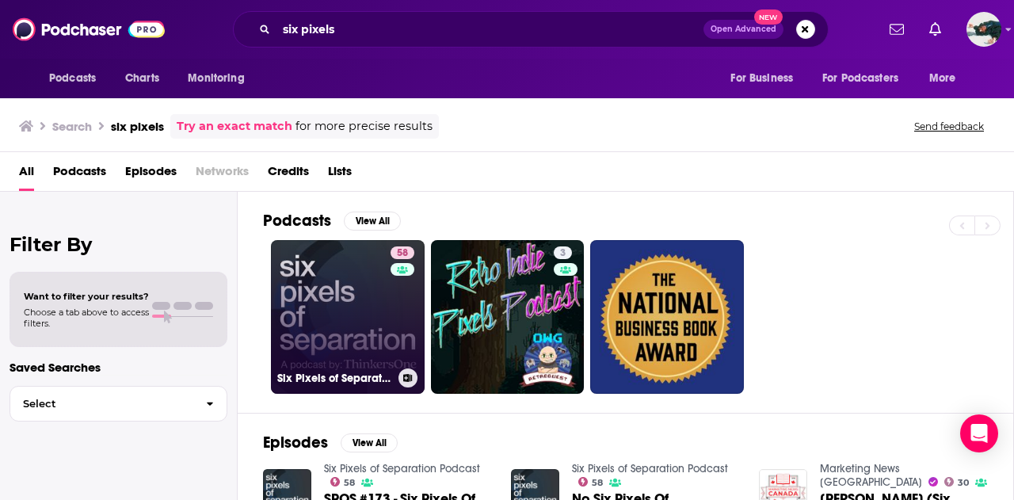  Describe the element at coordinates (118, 244) in the screenshot. I see `h2: Filter By` at that location.